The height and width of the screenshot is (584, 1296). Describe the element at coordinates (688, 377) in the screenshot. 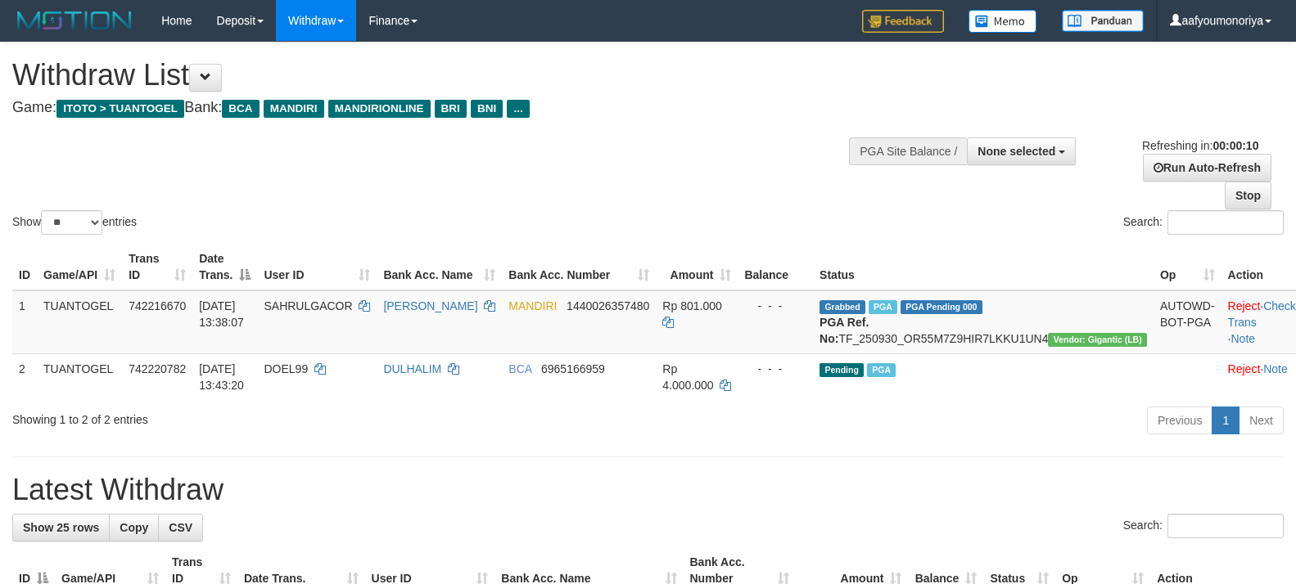

I see `span: Rp 4.000.000` at that location.